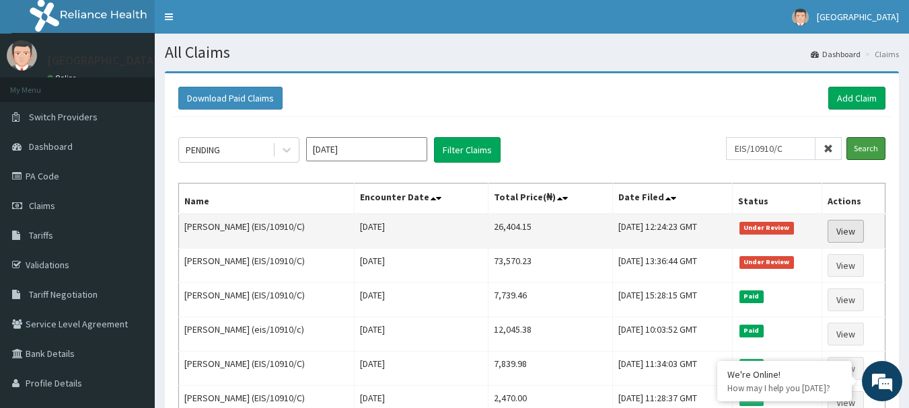 The image size is (909, 408). Describe the element at coordinates (857, 98) in the screenshot. I see `a: Add Claim` at that location.